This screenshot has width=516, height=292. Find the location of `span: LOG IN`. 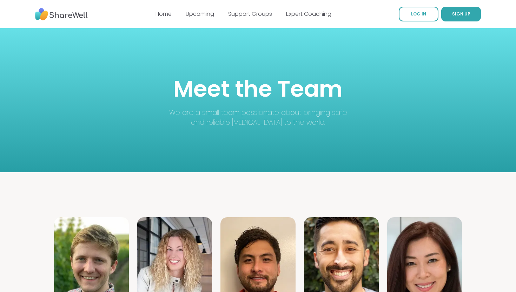

span: LOG IN is located at coordinates (419, 14).